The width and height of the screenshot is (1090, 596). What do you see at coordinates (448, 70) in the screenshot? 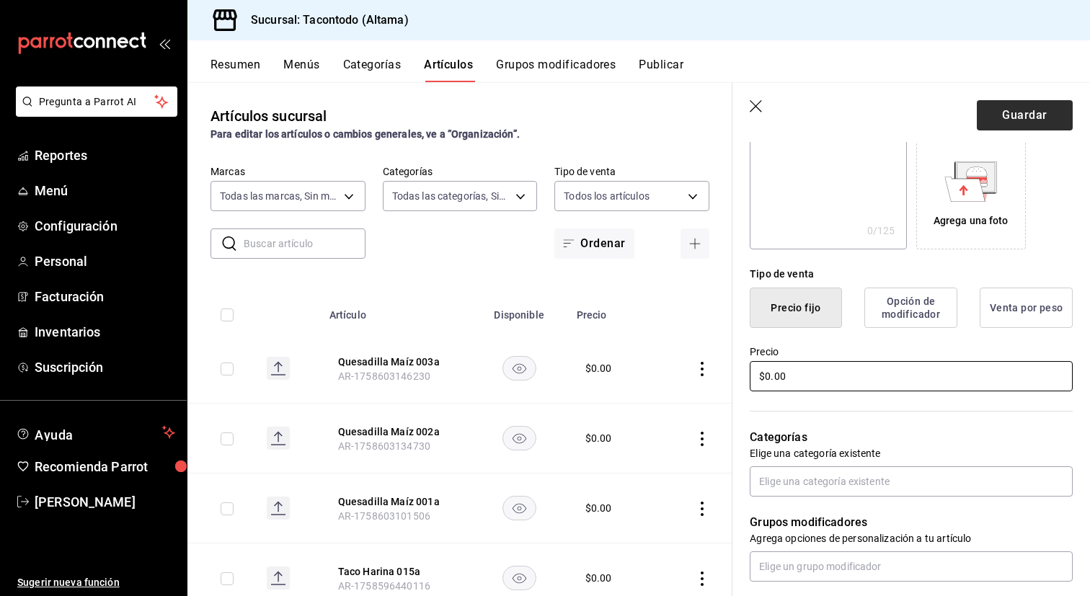
I see `button: Artículos` at bounding box center [448, 70].